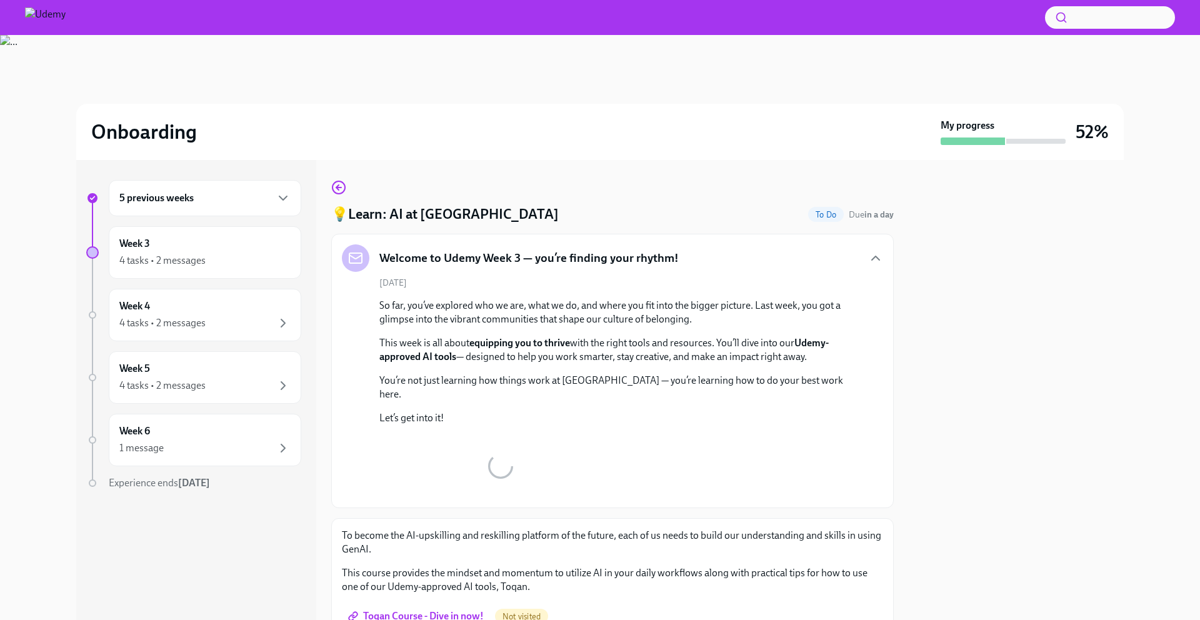  I want to click on a: Week 54 tasks • 2 messages, so click(194, 378).